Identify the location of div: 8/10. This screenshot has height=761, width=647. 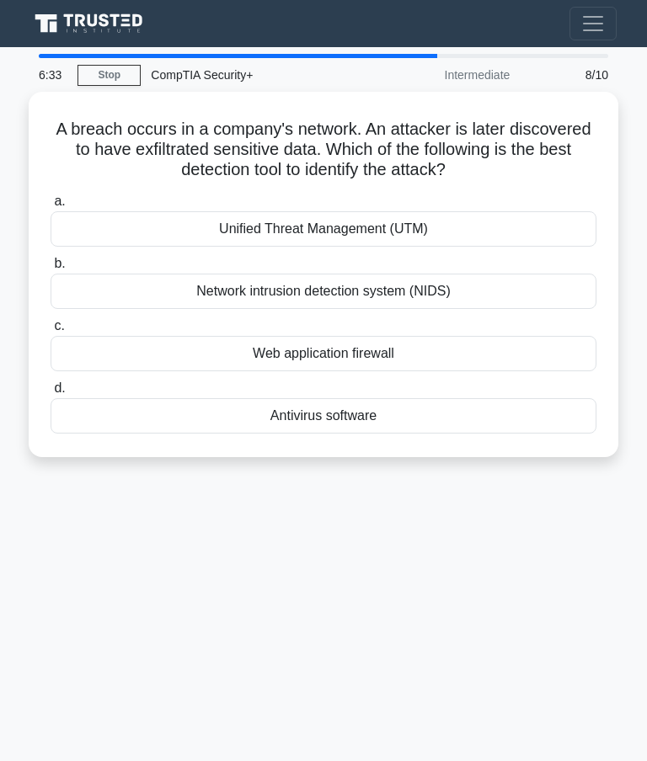
(568, 75).